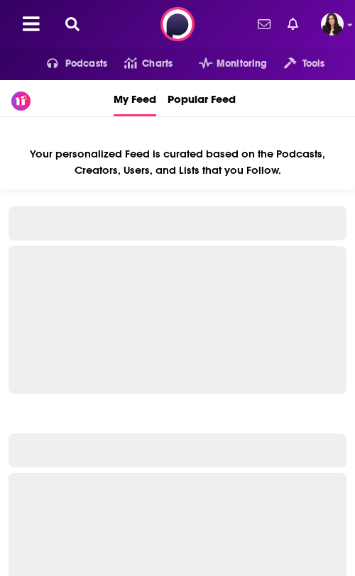 Image resolution: width=355 pixels, height=576 pixels. Describe the element at coordinates (140, 64) in the screenshot. I see `a: Charts` at that location.